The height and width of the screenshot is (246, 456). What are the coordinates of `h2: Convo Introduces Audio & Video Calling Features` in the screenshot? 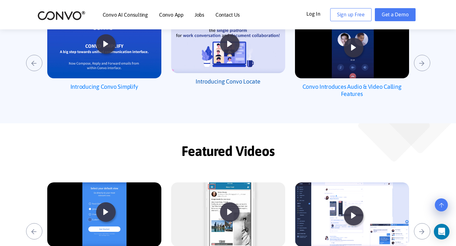 It's located at (352, 90).